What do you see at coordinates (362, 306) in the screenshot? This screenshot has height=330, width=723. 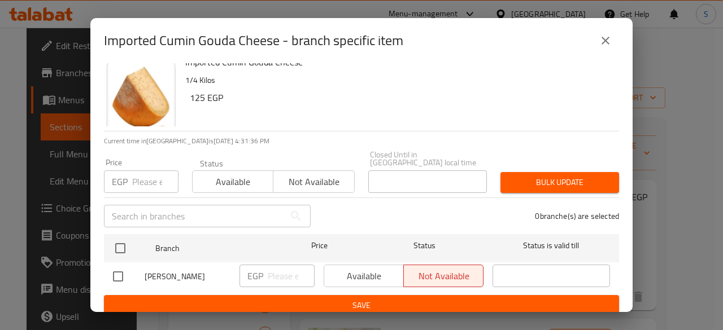 I see `button: Save` at bounding box center [362, 306].